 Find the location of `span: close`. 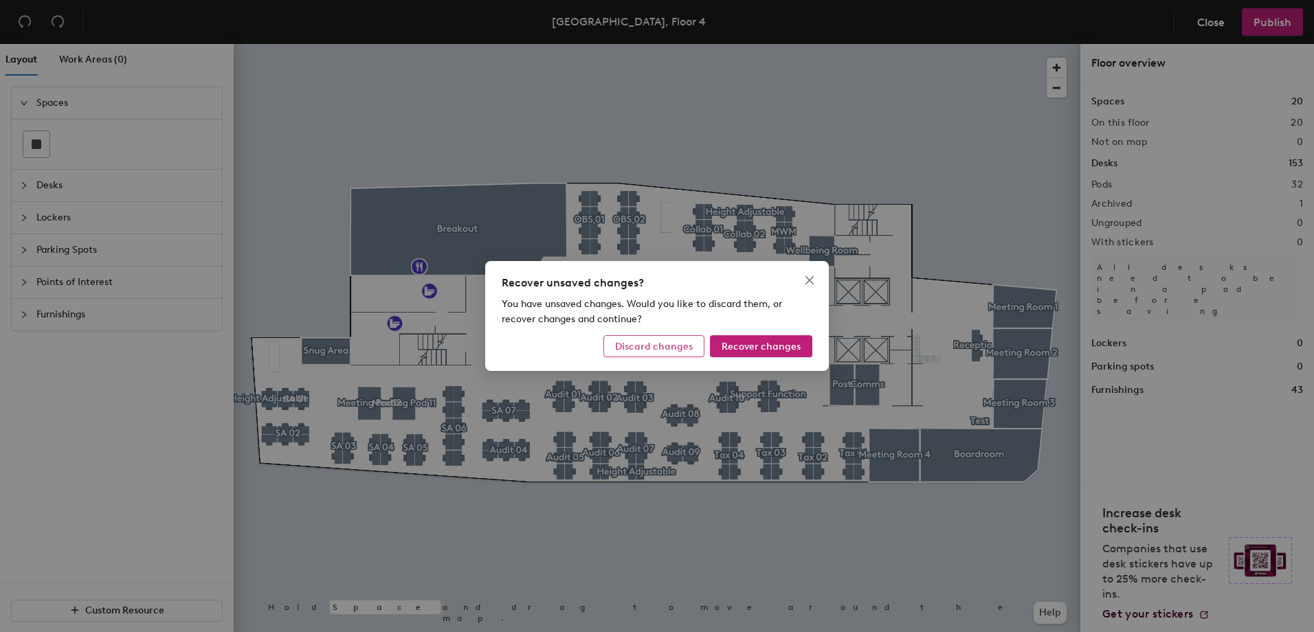

span: close is located at coordinates (809, 280).